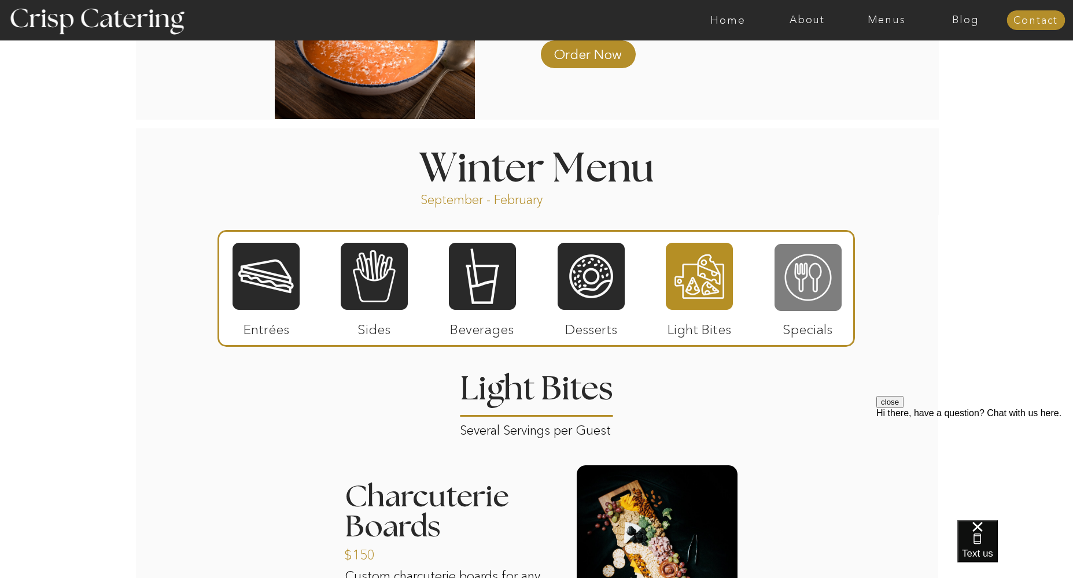 Image resolution: width=1073 pixels, height=578 pixels. Describe the element at coordinates (727, 20) in the screenshot. I see `nav: Home` at that location.